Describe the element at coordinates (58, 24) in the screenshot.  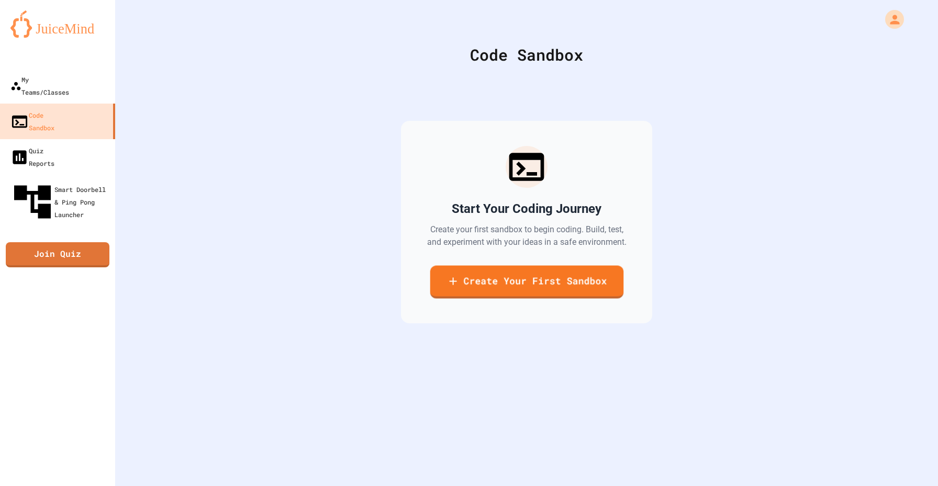
I see `img: logo-orange.svg` at that location.